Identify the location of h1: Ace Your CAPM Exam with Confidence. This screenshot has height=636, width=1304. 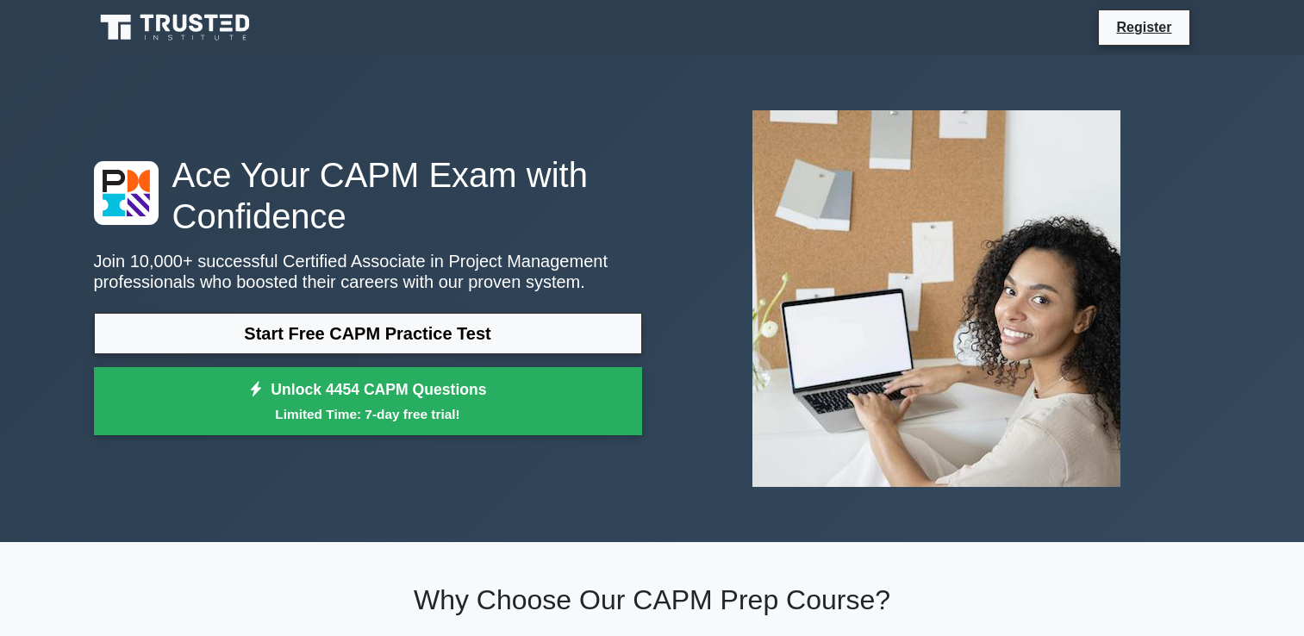
(368, 196).